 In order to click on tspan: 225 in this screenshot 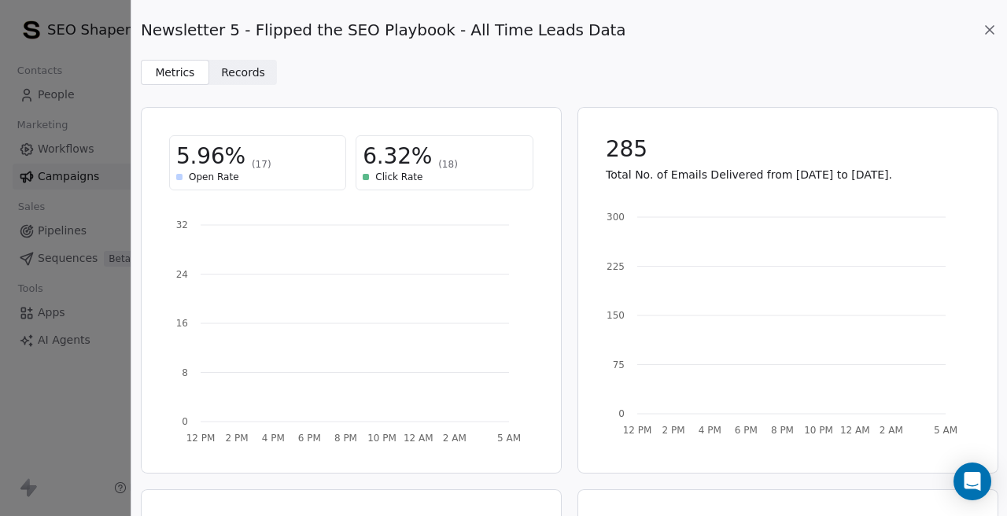, I will do `click(615, 267)`.